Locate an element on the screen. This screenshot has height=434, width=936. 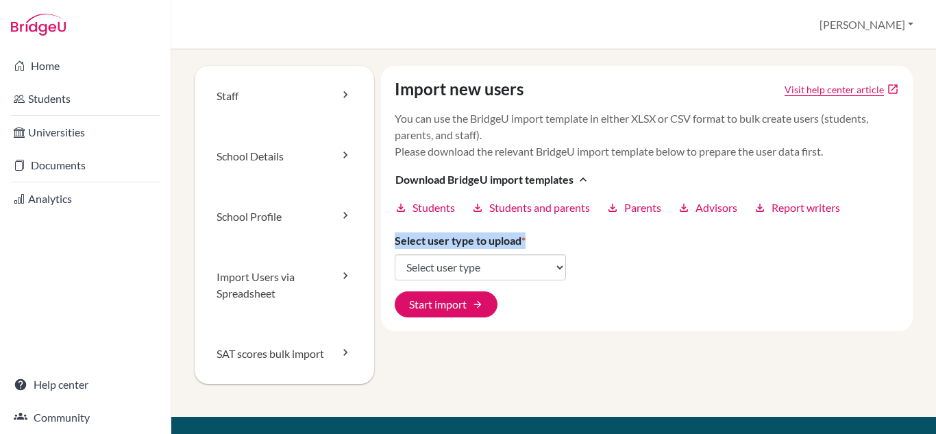
span: Advisors is located at coordinates (716, 208).